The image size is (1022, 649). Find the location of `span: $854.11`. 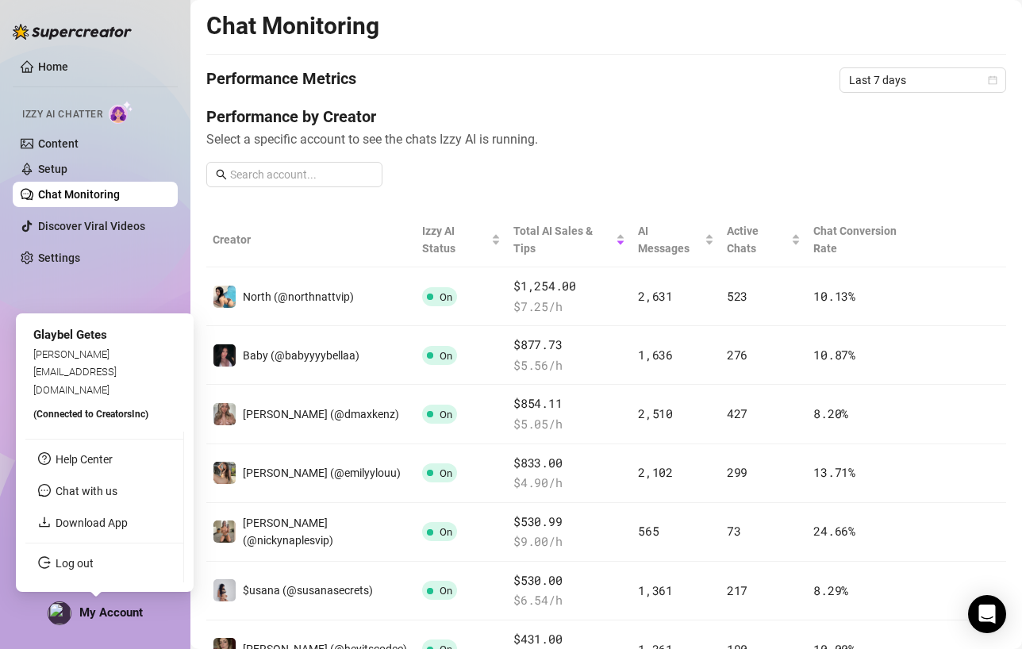

span: $854.11 is located at coordinates (569, 404).